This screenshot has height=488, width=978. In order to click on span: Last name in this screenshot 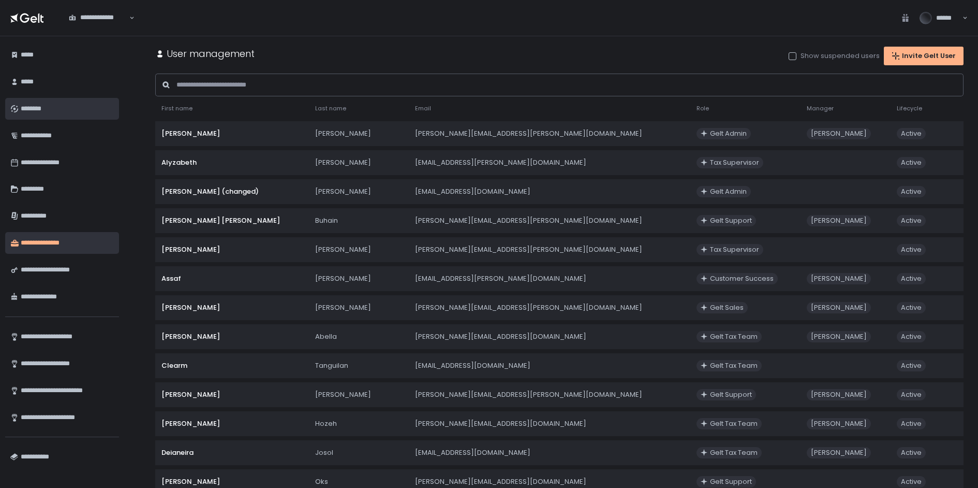, I will do `click(331, 108)`.